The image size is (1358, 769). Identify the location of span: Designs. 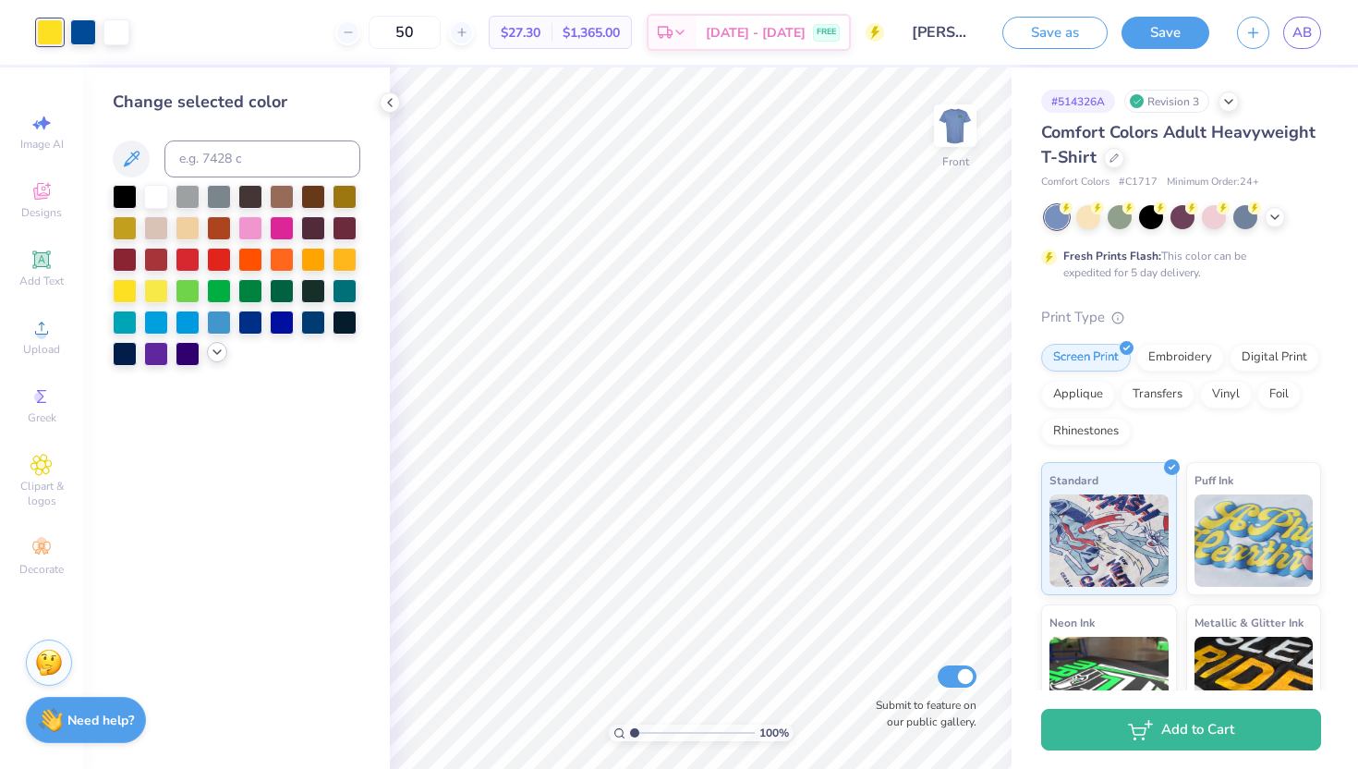
(42, 212).